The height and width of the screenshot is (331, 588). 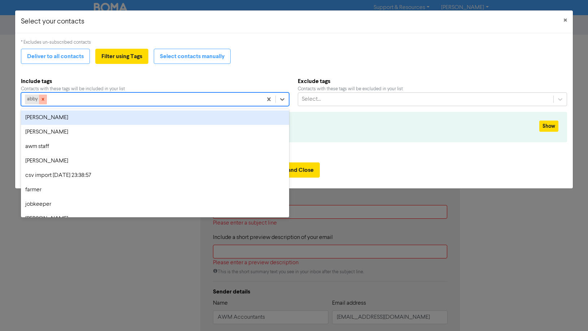 I want to click on div: abby, so click(x=32, y=99).